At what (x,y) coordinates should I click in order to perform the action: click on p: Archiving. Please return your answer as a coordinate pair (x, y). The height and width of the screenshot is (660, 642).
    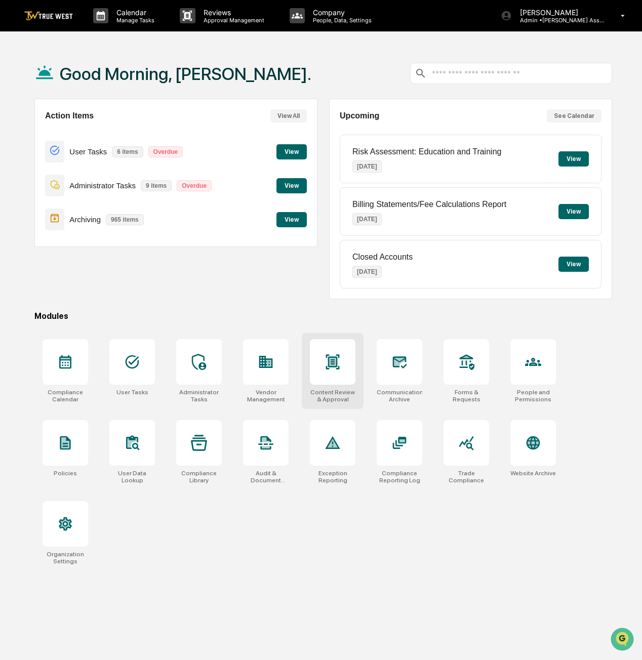
    Looking at the image, I should click on (85, 219).